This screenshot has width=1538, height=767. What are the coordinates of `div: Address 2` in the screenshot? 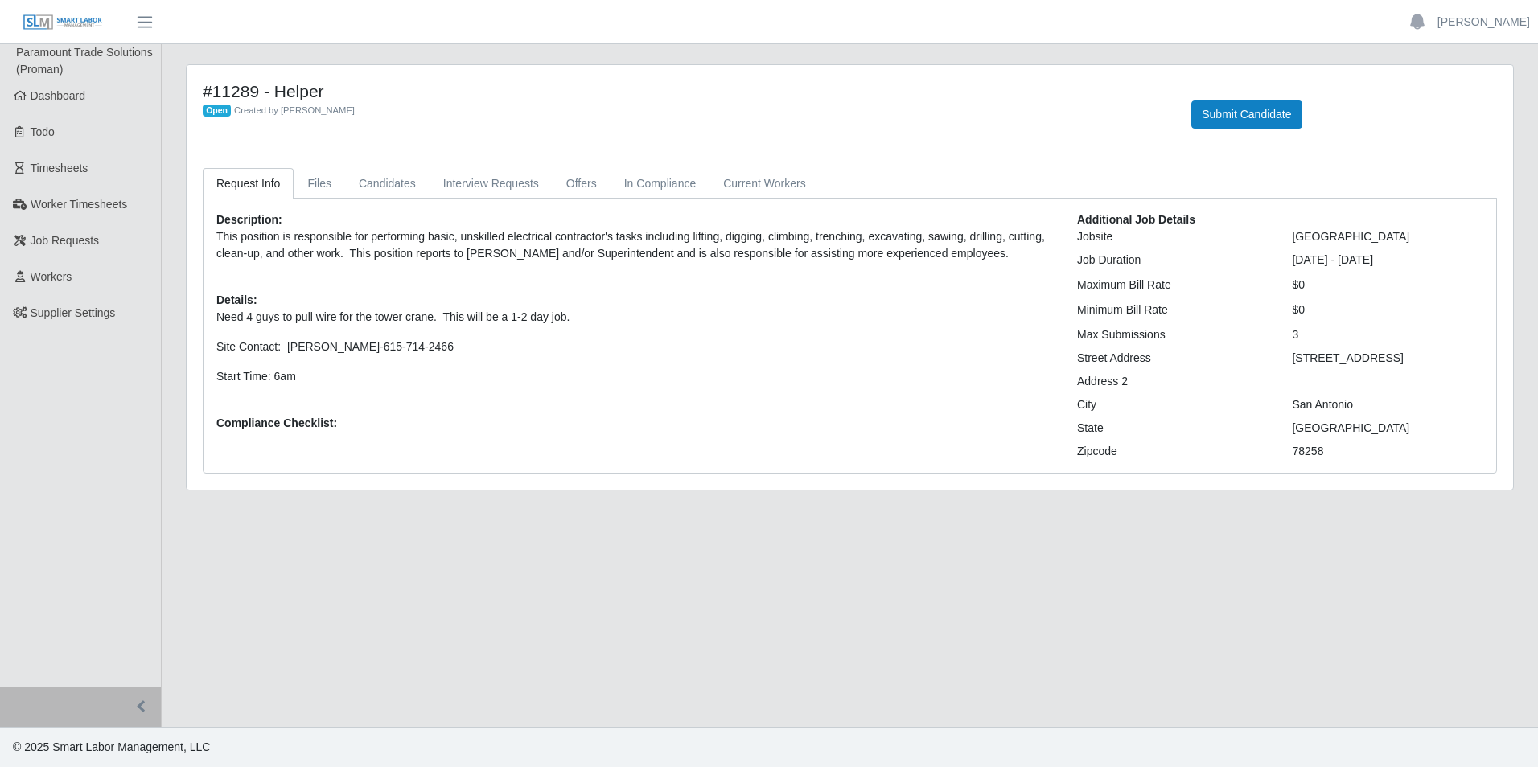 It's located at (1173, 381).